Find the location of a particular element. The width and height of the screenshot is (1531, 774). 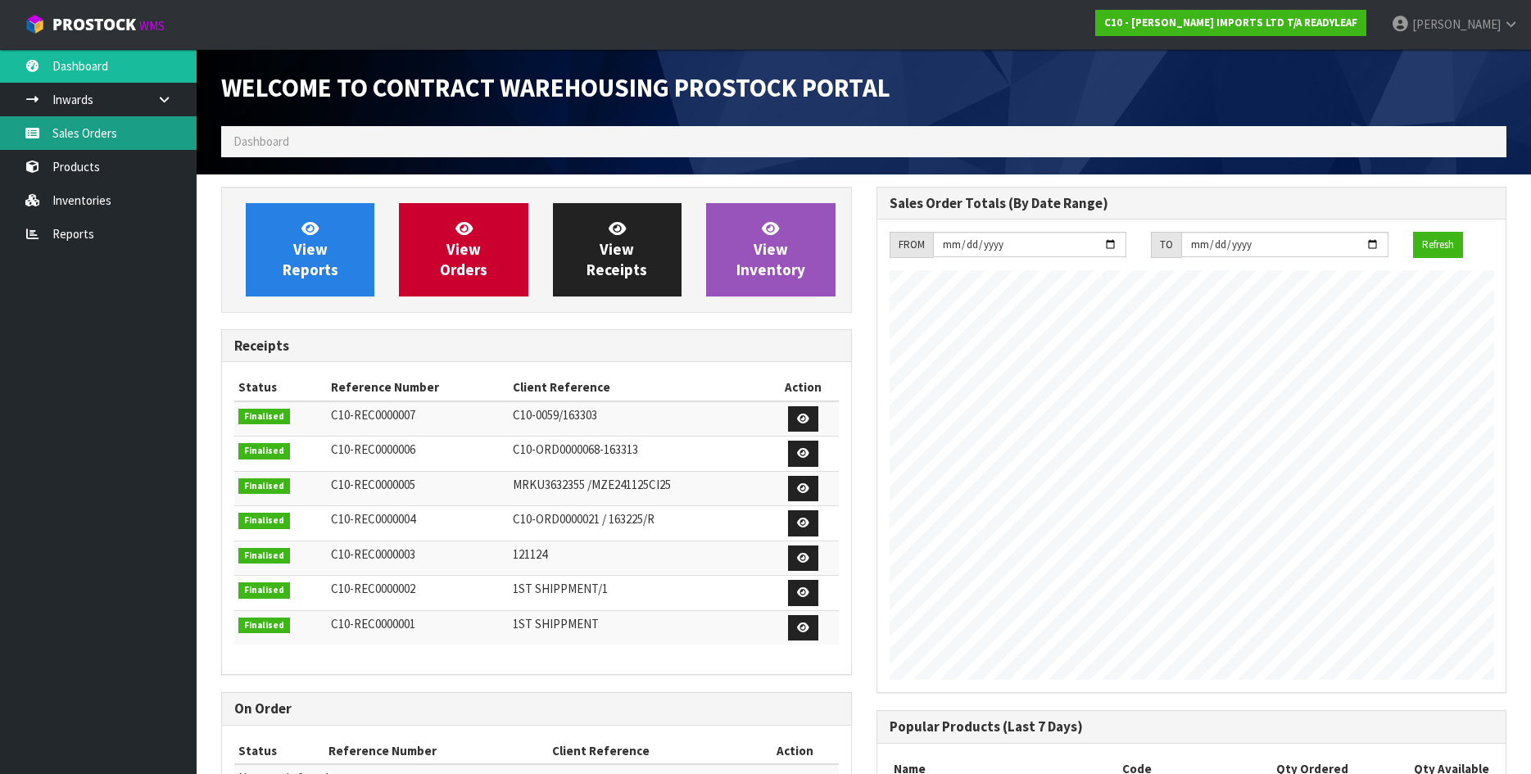

h3: Sales Order Totals (By Date Range) is located at coordinates (1192, 203).